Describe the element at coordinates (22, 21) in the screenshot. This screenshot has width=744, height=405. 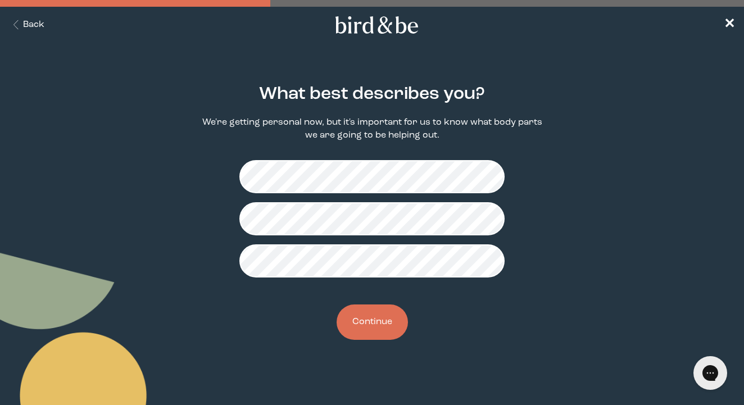
I see `button: Open gorgias live chat` at that location.